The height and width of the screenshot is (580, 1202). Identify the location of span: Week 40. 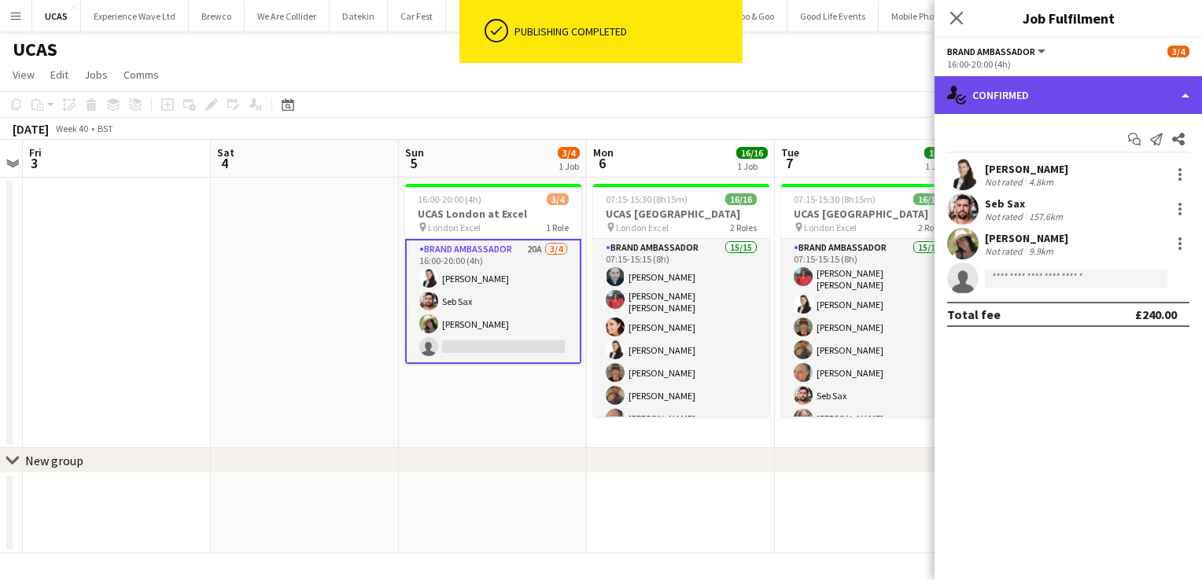
(72, 128).